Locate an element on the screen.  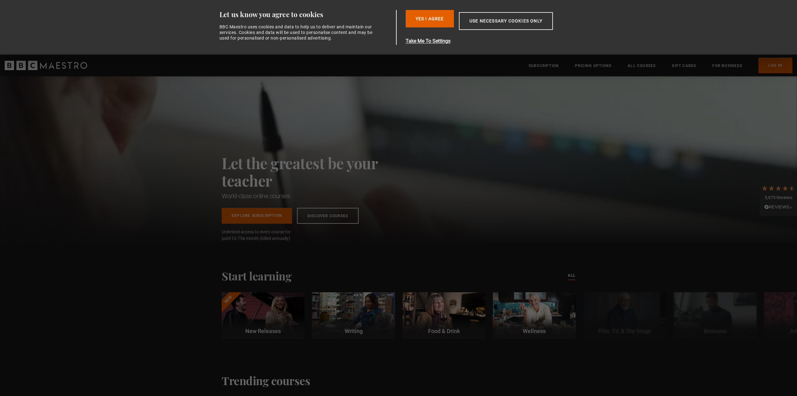
a: Gift Cards is located at coordinates (684, 66).